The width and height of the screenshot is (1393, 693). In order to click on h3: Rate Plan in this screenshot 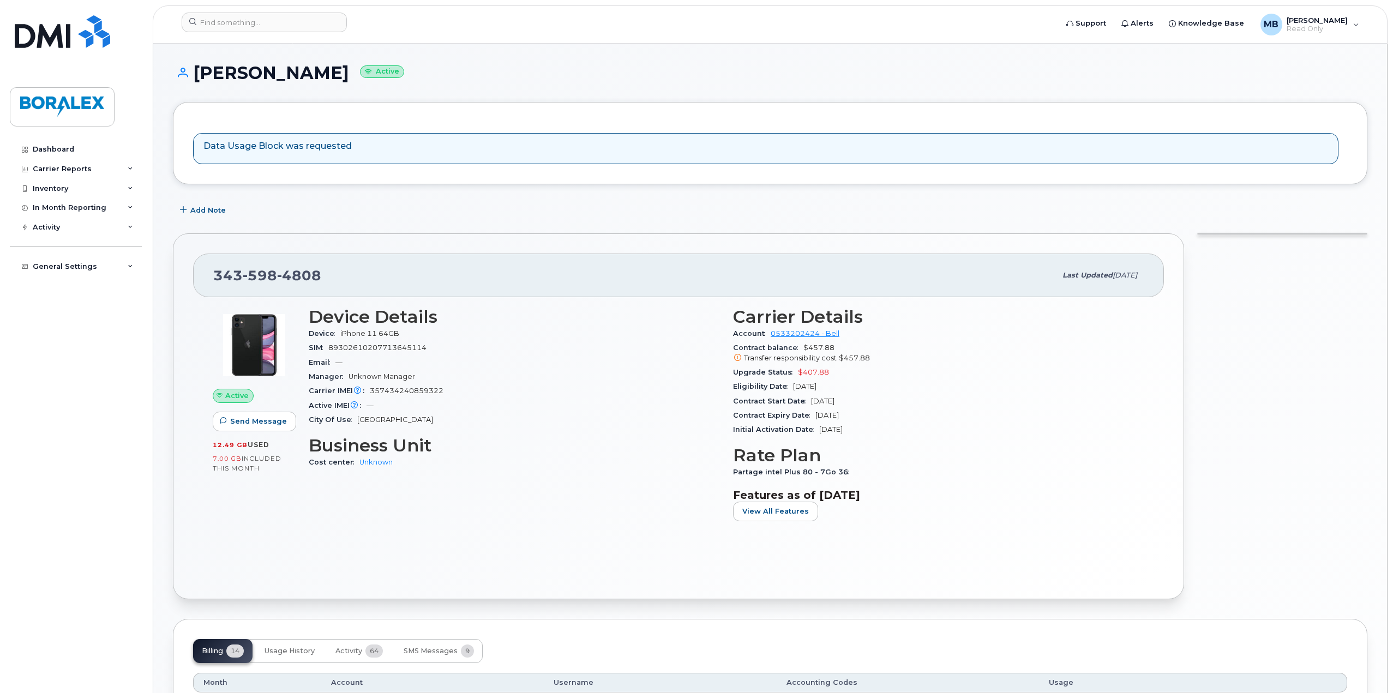, I will do `click(938, 455)`.